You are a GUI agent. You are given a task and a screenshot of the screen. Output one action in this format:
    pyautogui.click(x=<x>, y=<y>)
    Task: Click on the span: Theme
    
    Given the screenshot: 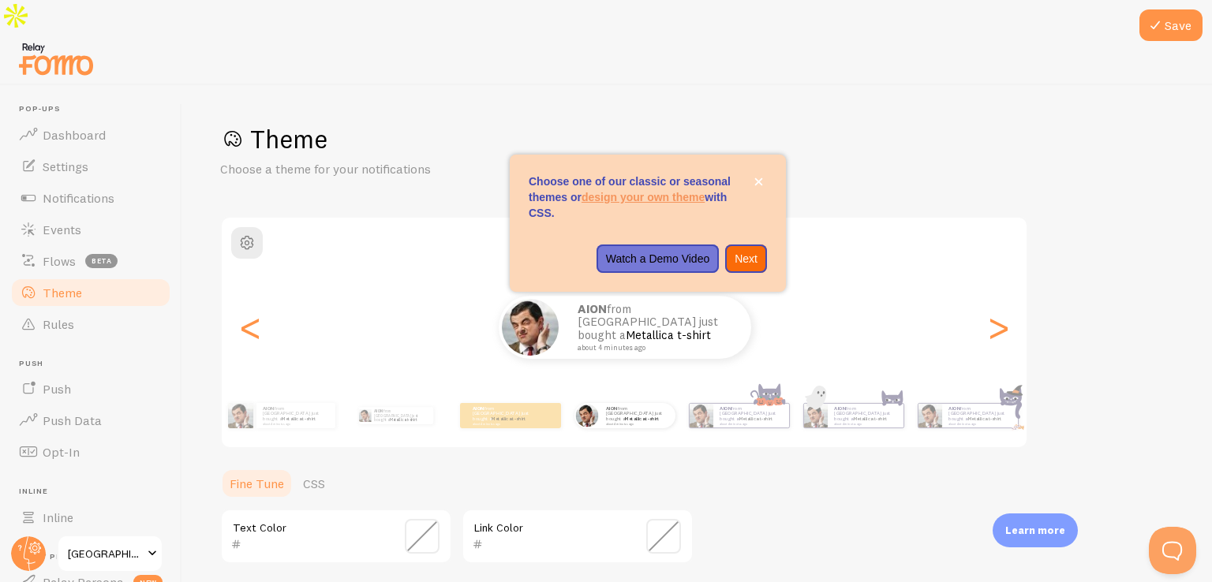 What is the action you would take?
    pyautogui.click(x=62, y=293)
    